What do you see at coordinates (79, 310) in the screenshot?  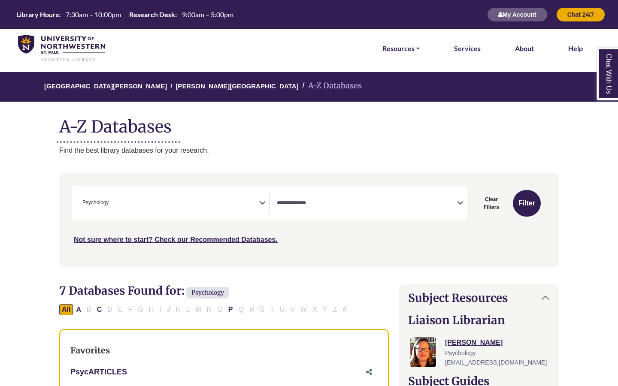 I see `button: Filter Results A` at bounding box center [79, 310].